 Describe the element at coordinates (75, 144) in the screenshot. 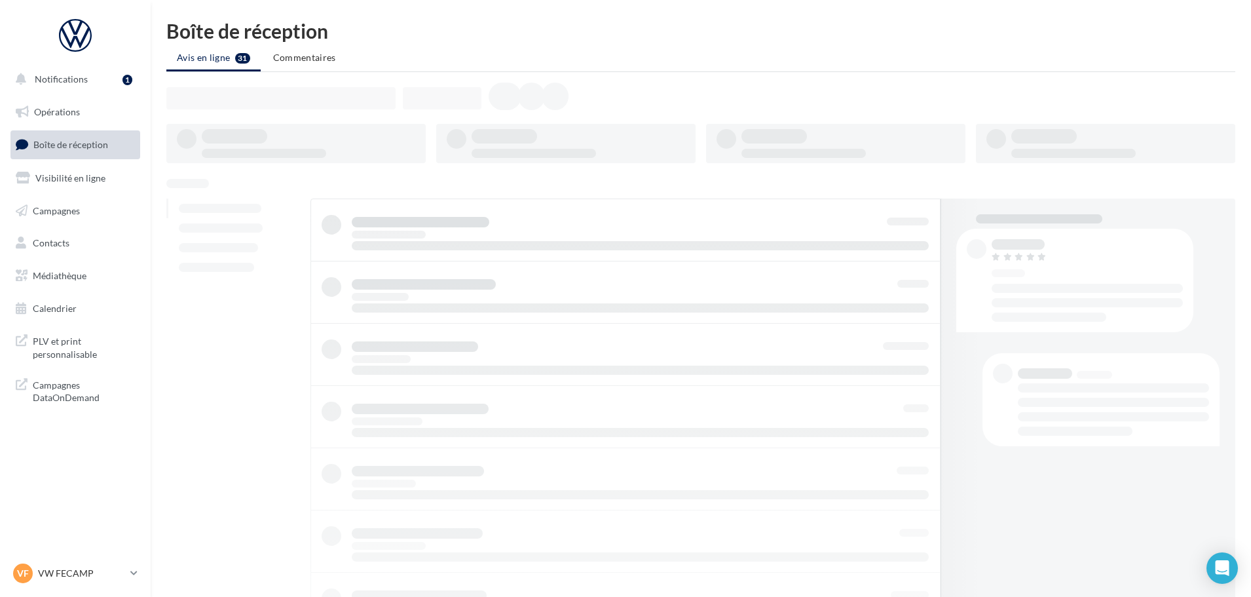

I see `a: Boîte de réception` at that location.